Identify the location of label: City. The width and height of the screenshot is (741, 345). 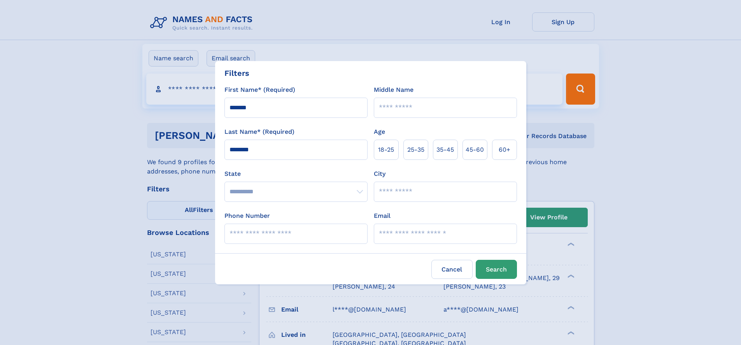
(380, 174).